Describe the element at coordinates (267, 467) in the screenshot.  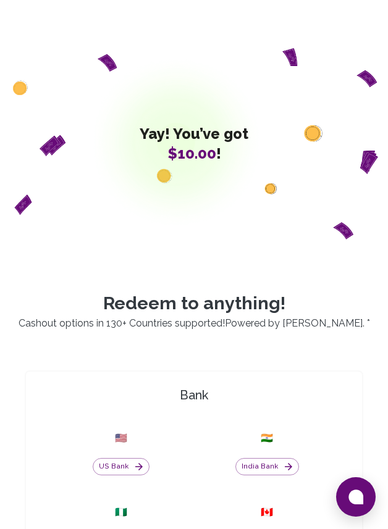
I see `button: India Bank` at that location.